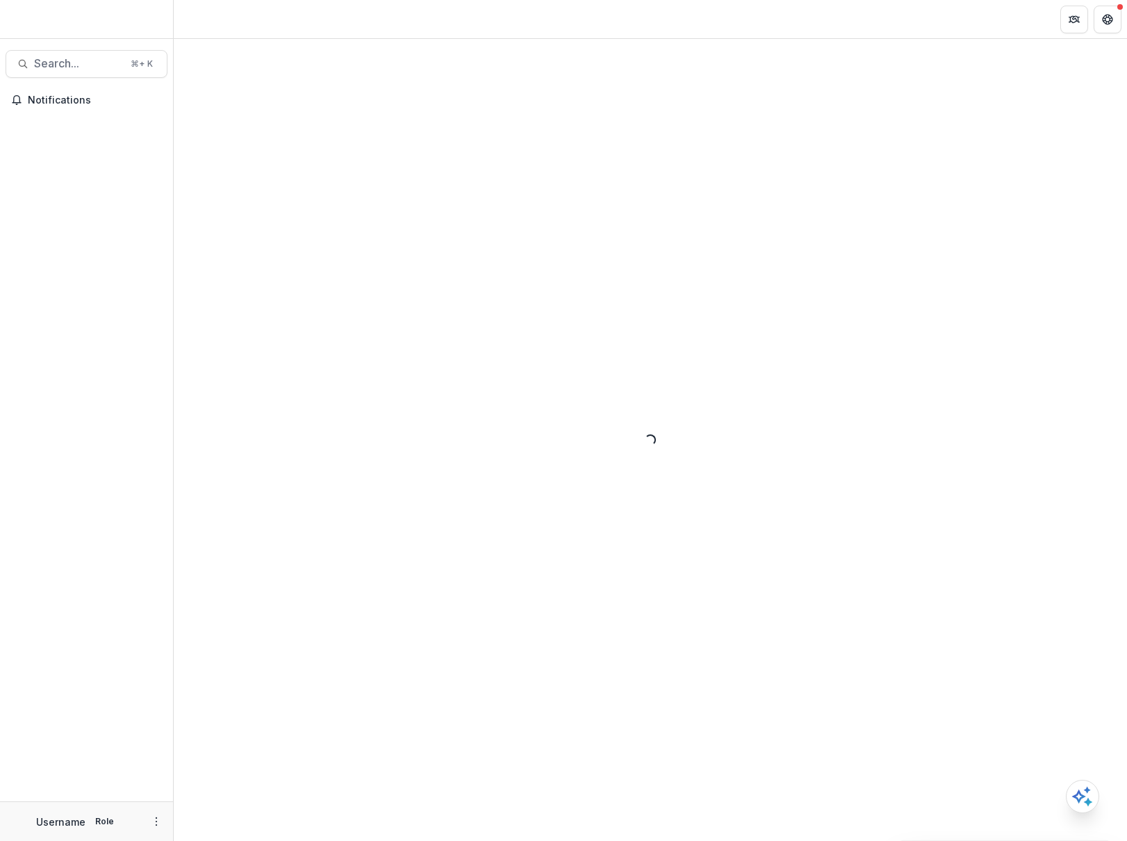 The height and width of the screenshot is (841, 1127). I want to click on span: Search..., so click(78, 63).